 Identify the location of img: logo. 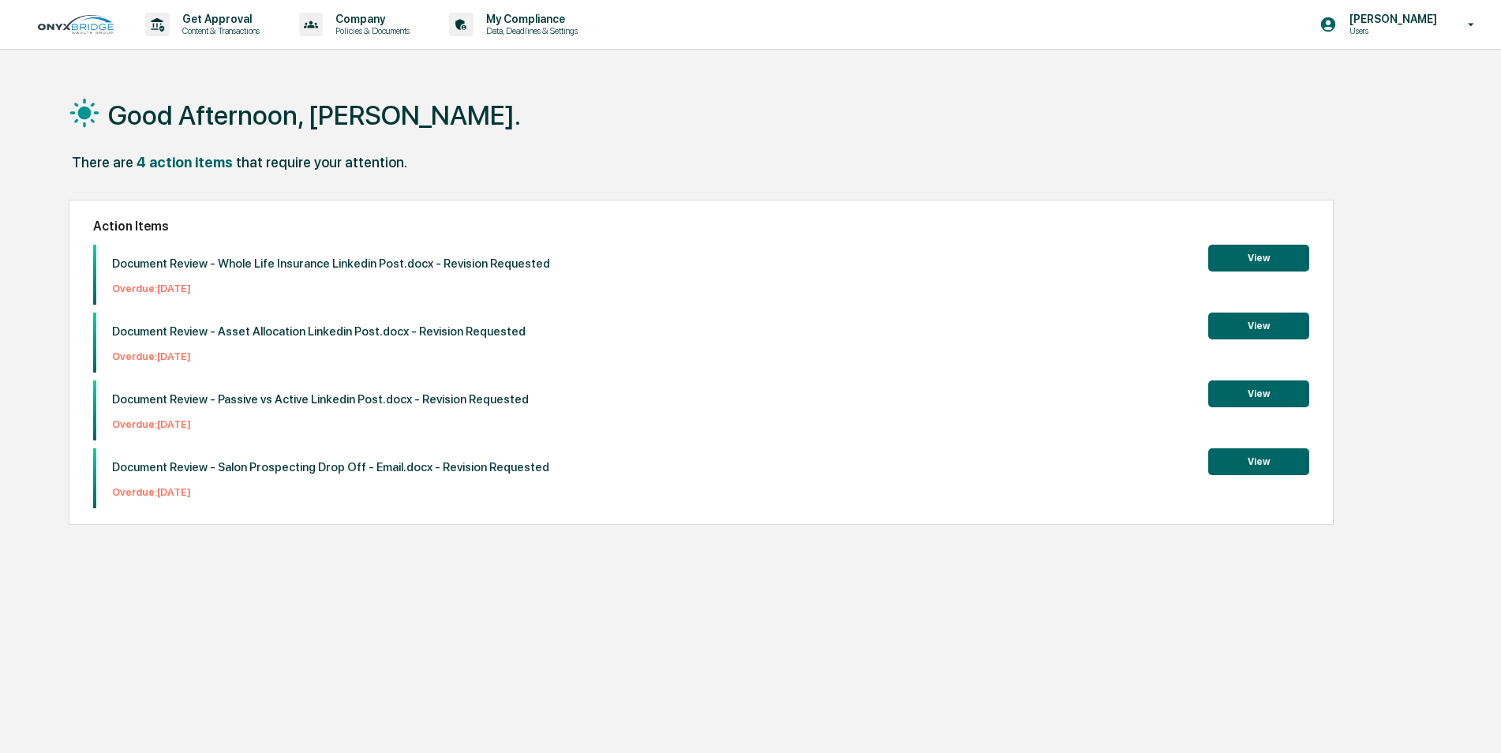
(76, 24).